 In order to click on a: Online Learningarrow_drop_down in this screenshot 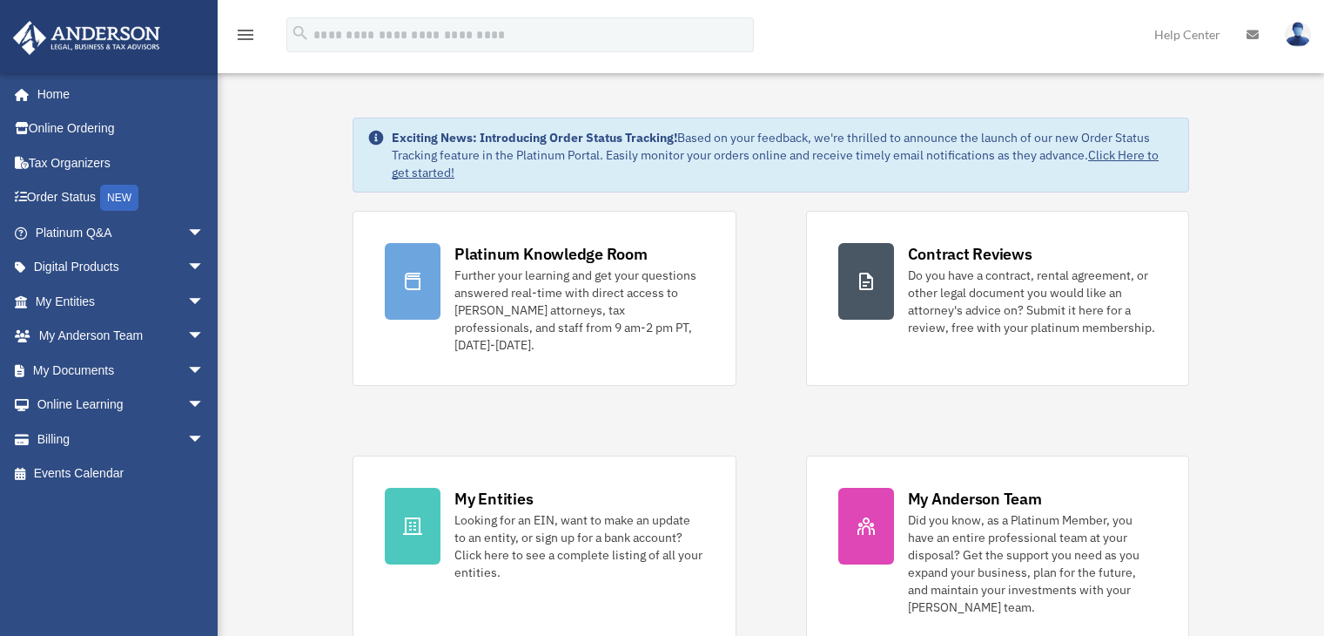, I will do `click(121, 405)`.